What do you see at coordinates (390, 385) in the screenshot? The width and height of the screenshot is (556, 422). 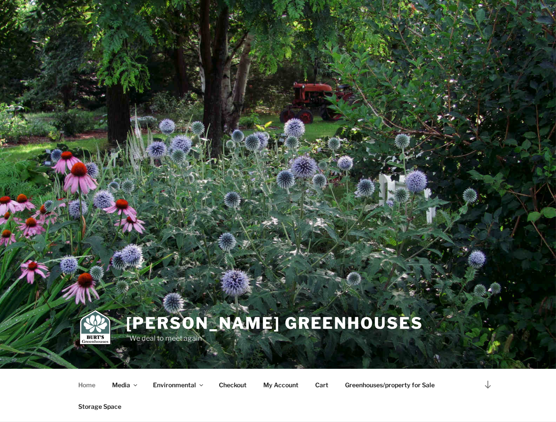 I see `a: Greenhouses/property for Sale` at bounding box center [390, 385].